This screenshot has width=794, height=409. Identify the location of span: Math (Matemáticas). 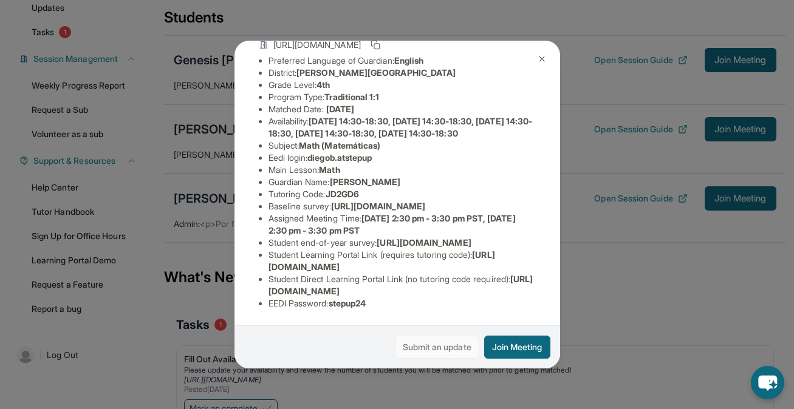
(340, 145).